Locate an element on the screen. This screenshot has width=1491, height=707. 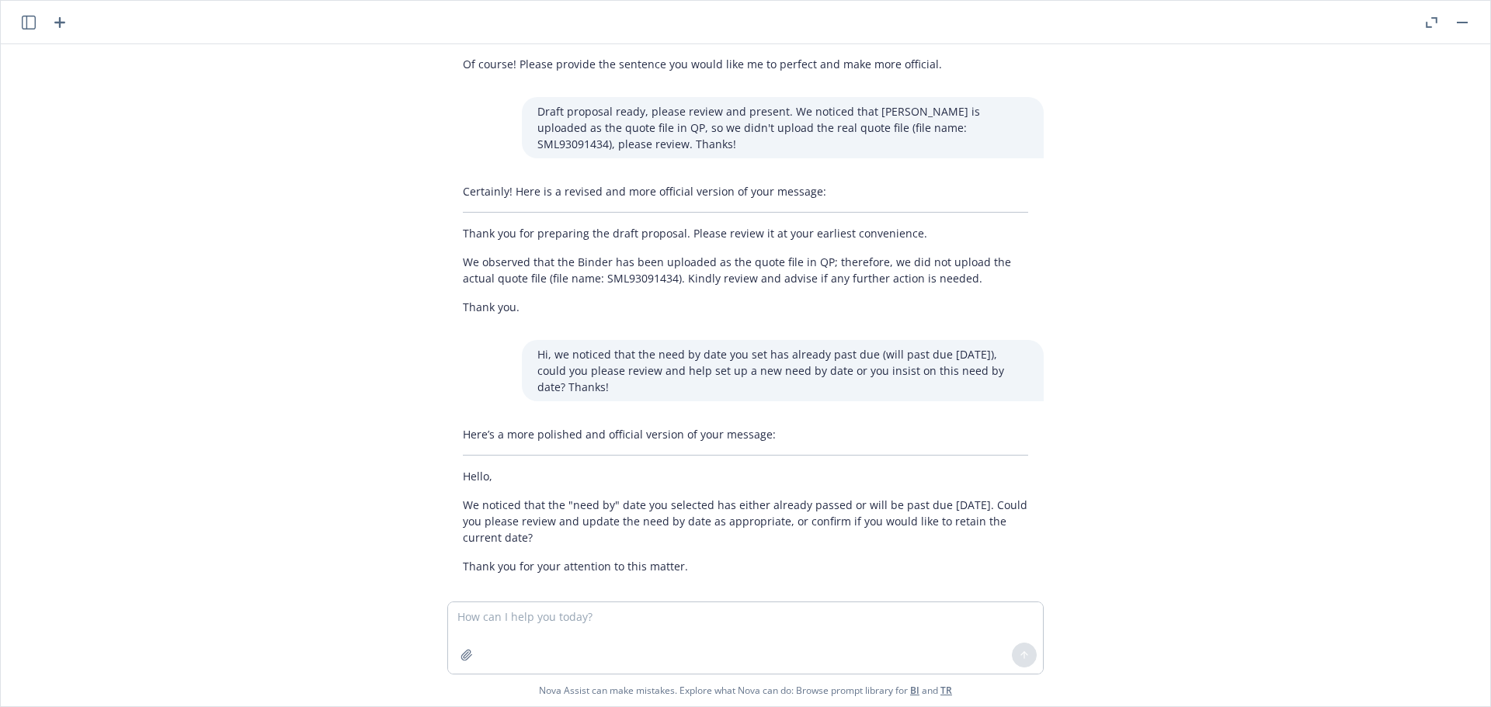
p: Hello, is located at coordinates (746, 476).